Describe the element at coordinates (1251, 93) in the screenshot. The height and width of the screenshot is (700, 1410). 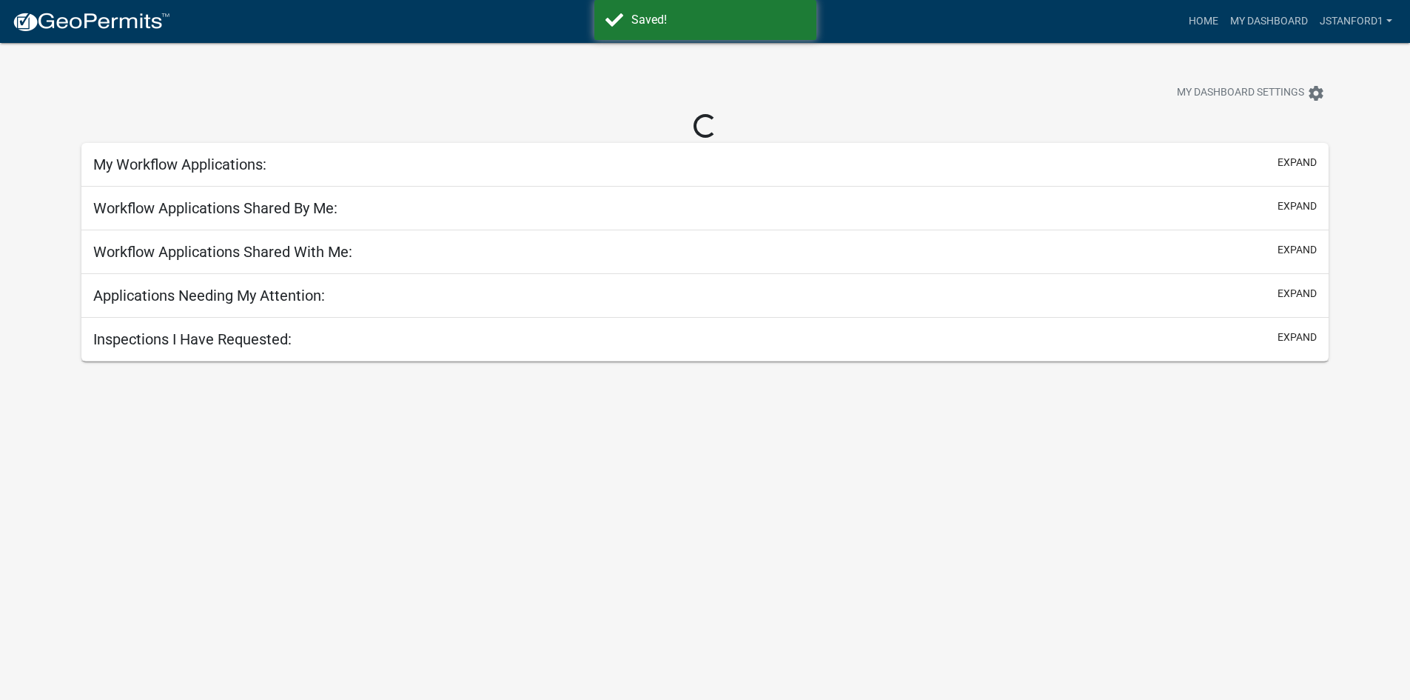
I see `button: My Dashboard Settingssettings` at that location.